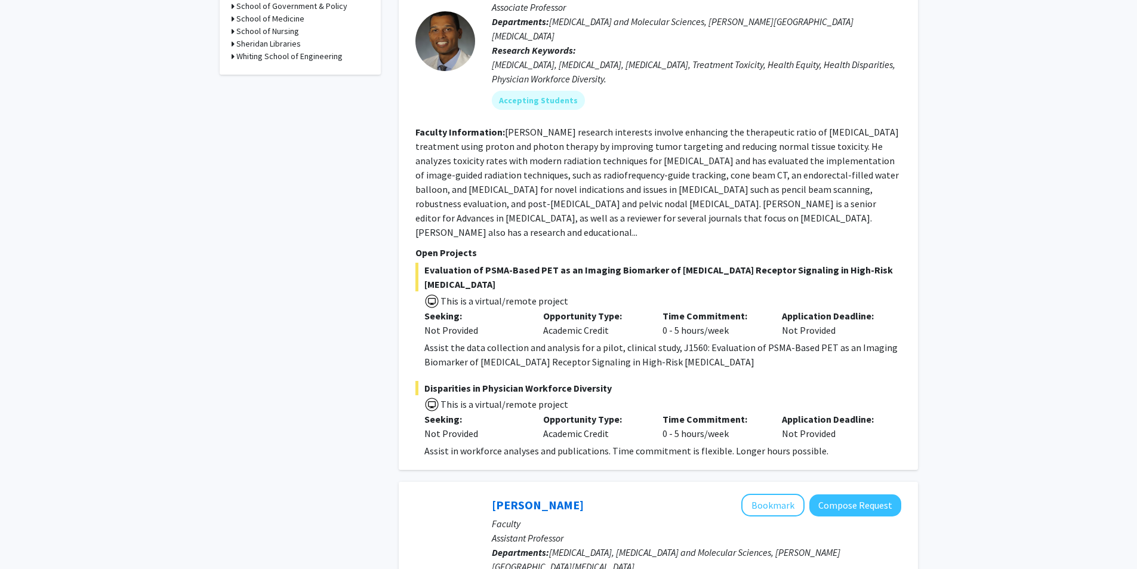 The height and width of the screenshot is (569, 1137). What do you see at coordinates (658, 388) in the screenshot?
I see `span: Disparities in Physician Workforce Diversity` at bounding box center [658, 388].